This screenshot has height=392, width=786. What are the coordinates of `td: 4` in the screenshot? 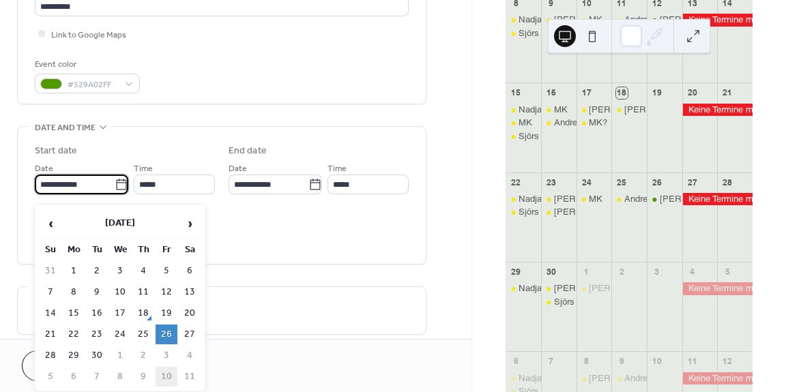 It's located at (143, 271).